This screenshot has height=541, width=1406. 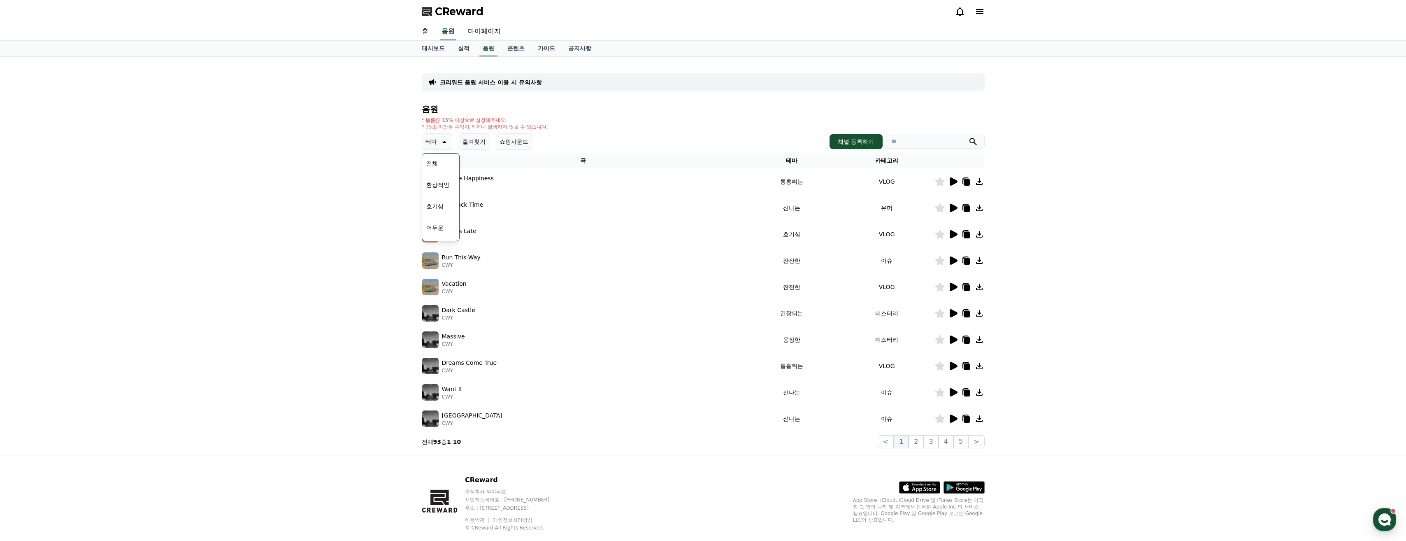 I want to click on td: 유머, so click(x=887, y=208).